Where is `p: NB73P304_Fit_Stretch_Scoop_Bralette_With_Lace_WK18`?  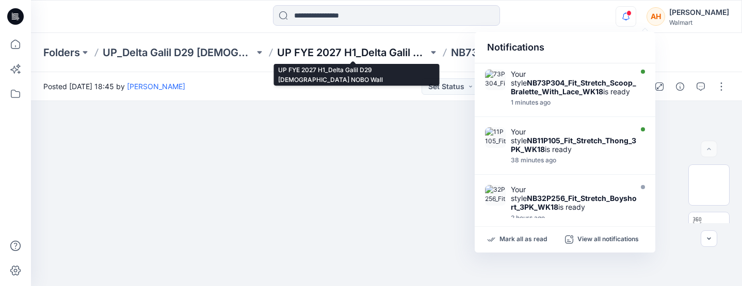 p: NB73P304_Fit_Stretch_Scoop_Bralette_With_Lace_WK18 is located at coordinates (527, 53).